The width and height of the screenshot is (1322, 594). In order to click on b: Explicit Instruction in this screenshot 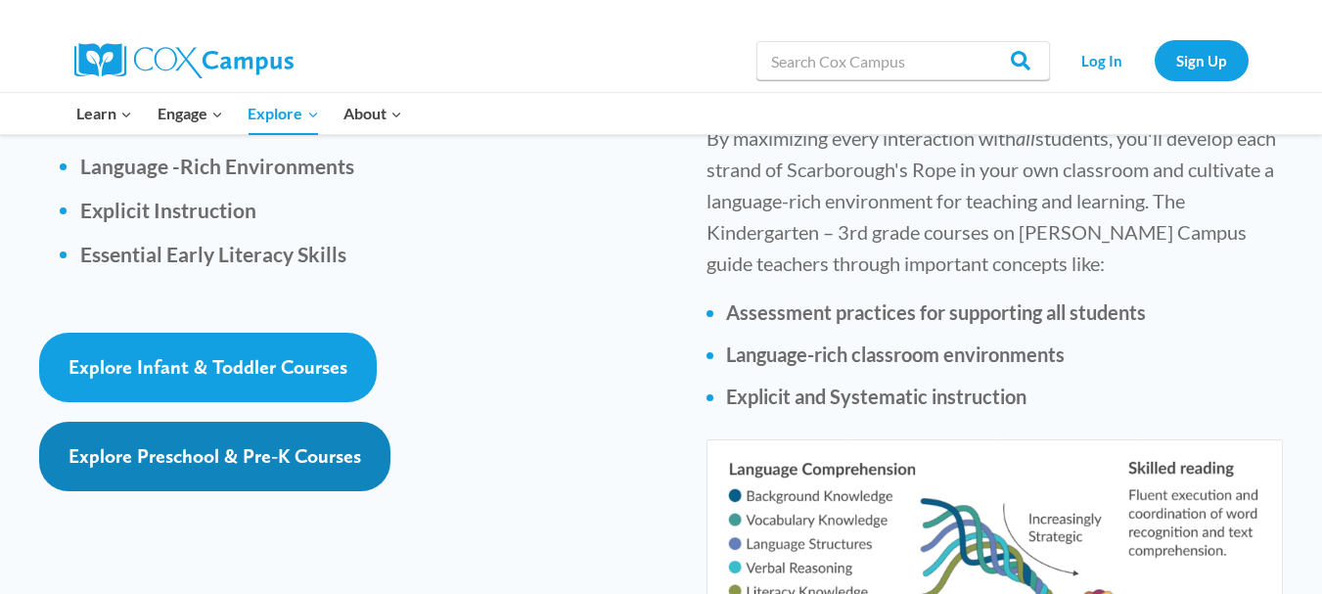, I will do `click(168, 209)`.